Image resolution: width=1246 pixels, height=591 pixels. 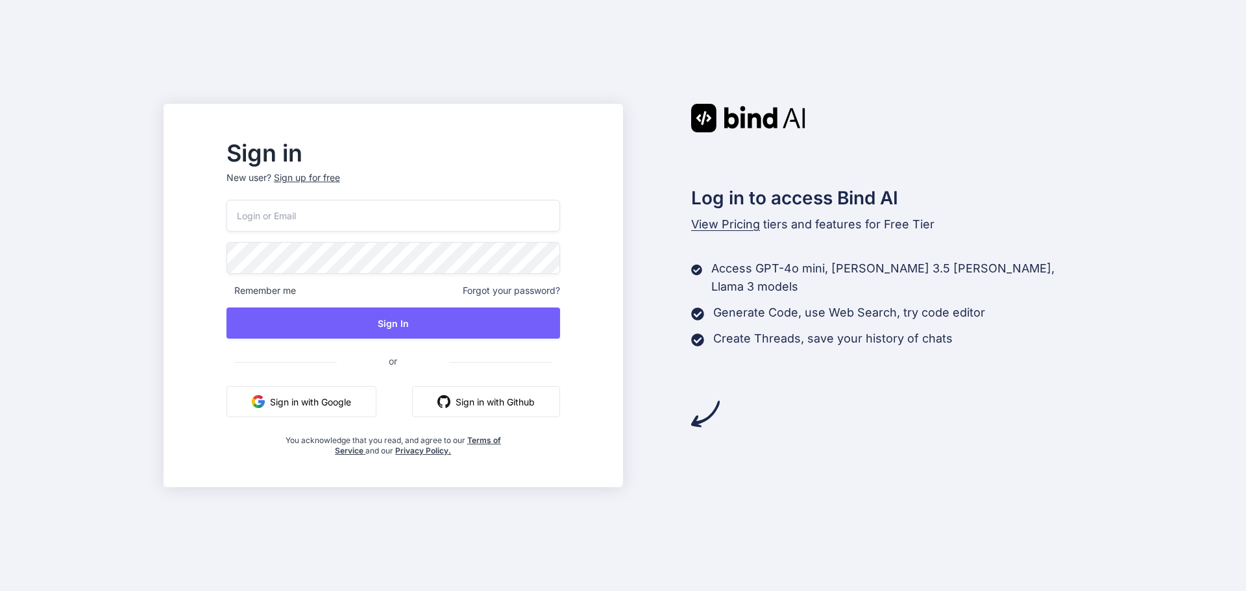 I want to click on h2: Log in to access Bind AI, so click(x=887, y=198).